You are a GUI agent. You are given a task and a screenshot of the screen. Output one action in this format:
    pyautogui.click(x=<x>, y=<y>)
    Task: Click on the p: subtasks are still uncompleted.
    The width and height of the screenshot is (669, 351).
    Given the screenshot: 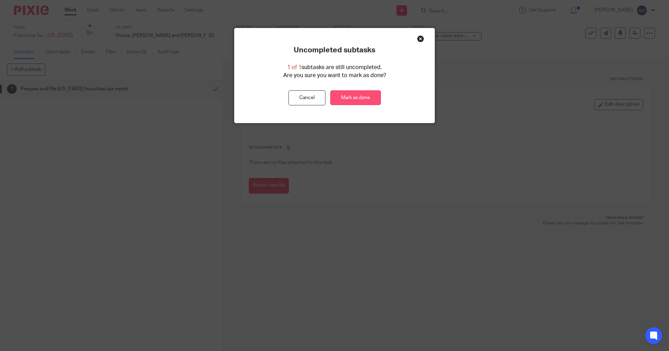 What is the action you would take?
    pyautogui.click(x=335, y=67)
    